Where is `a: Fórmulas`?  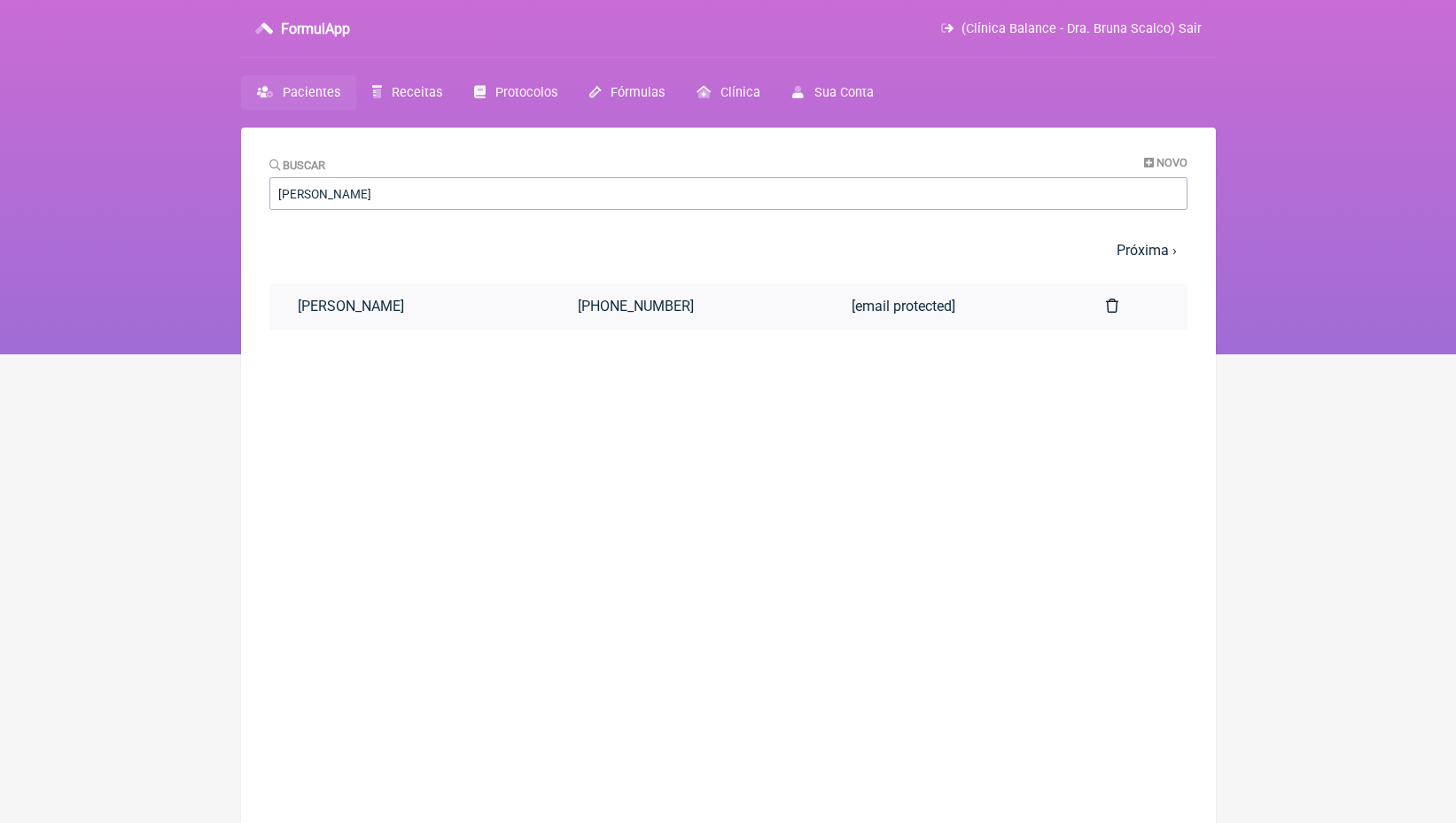
a: Fórmulas is located at coordinates (627, 93).